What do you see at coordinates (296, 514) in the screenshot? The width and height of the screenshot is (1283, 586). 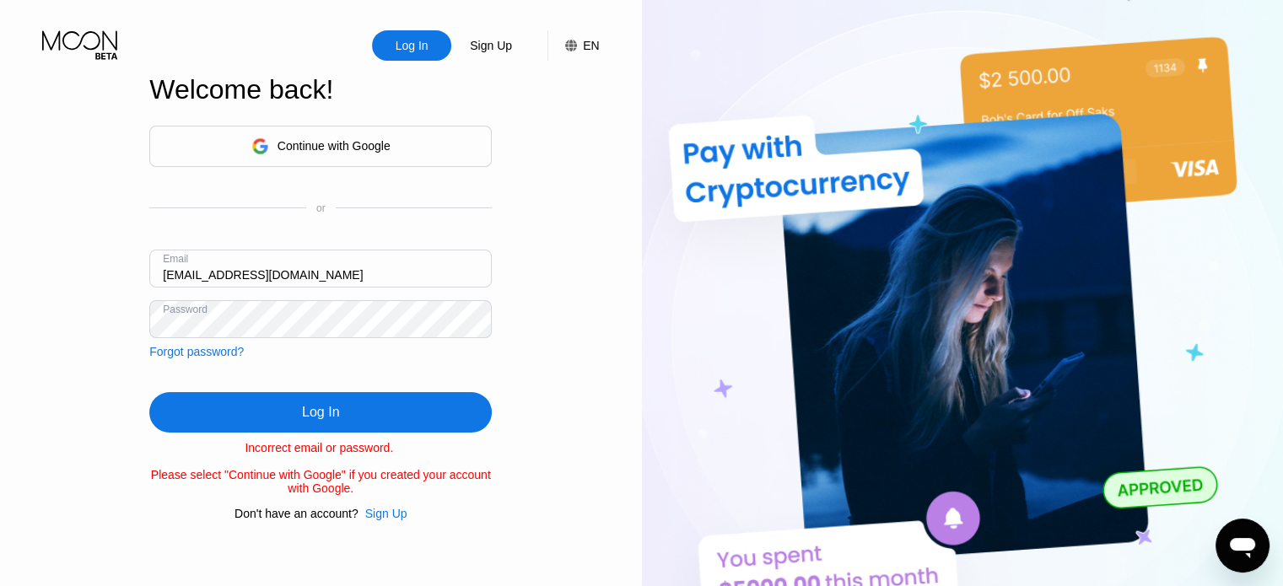 I see `div: Don't have an account?` at bounding box center [296, 514].